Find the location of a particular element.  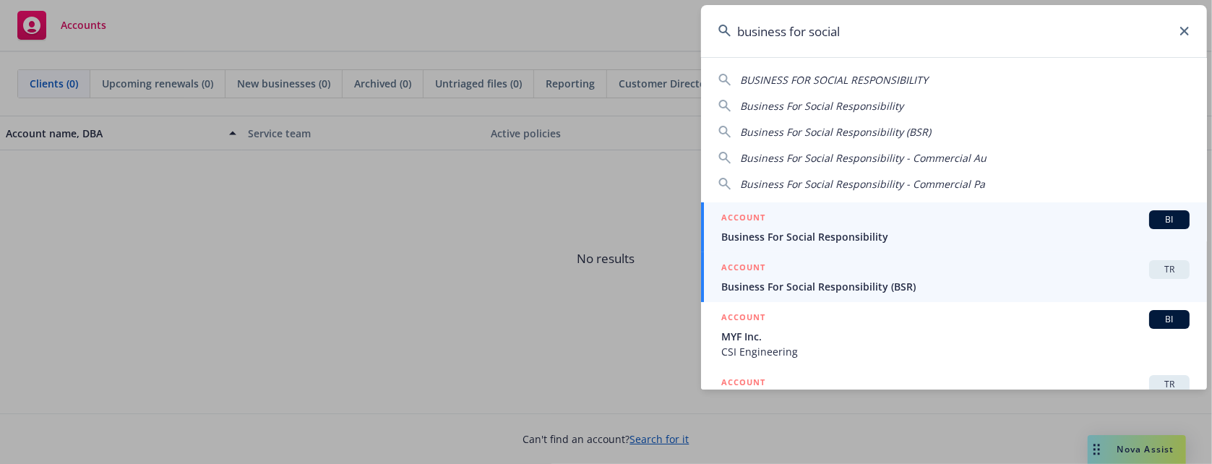

span: Business For Social Responsibility - Commercial Au is located at coordinates (863, 158).